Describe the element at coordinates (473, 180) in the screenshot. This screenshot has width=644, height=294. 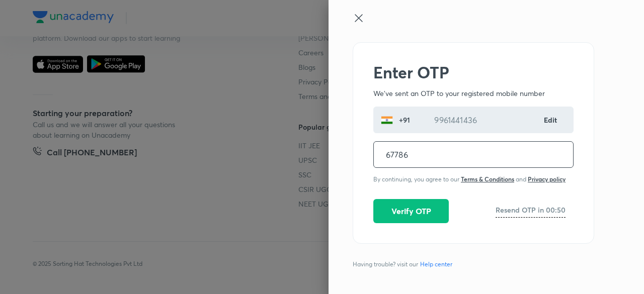
I see `div: By continuing, you agree to our and` at that location.